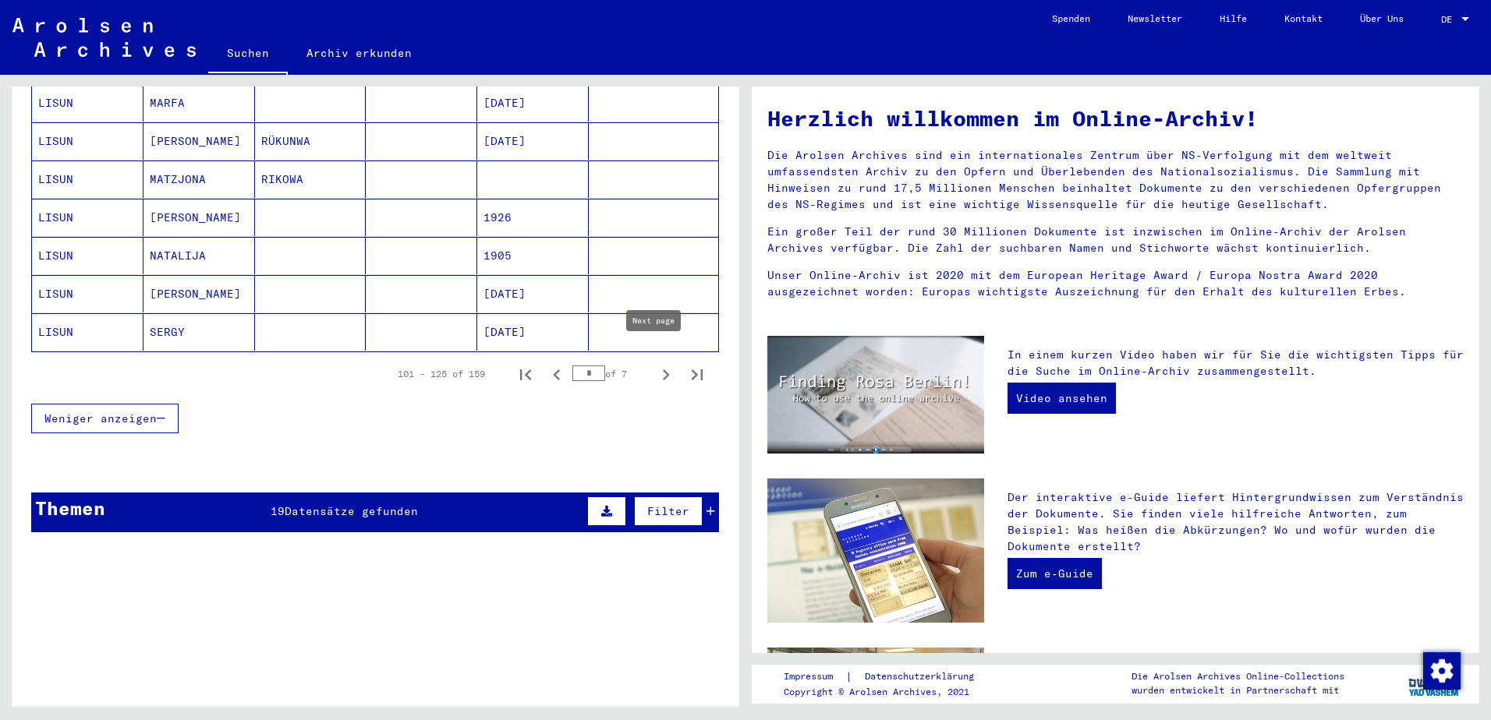 Image resolution: width=1491 pixels, height=720 pixels. What do you see at coordinates (1115, 240) in the screenshot?
I see `p: Ein großer Teil der rund 30 Millionen Dokumente ist inzwischen im Online-Archiv der Arolsen Archi...` at bounding box center [1115, 240].